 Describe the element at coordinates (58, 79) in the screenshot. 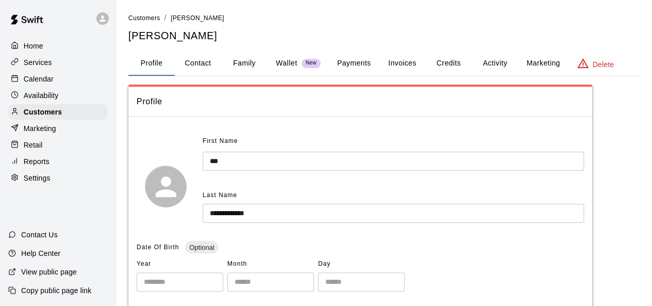

I see `a: Calendar` at that location.